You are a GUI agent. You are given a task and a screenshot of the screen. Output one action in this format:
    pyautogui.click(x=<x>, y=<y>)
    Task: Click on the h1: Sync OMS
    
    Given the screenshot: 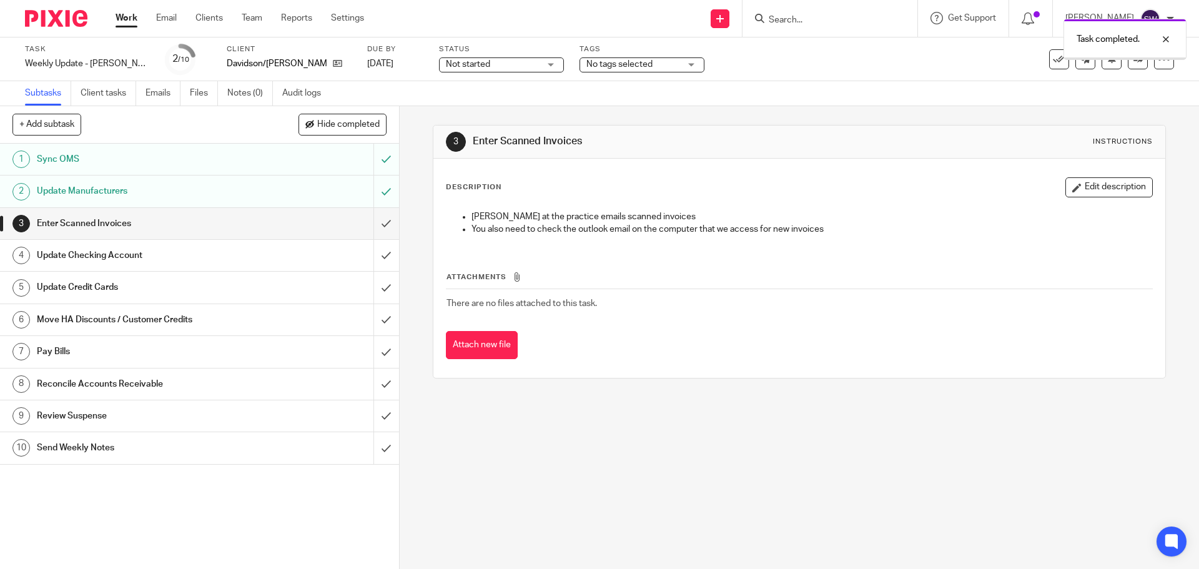 What is the action you would take?
    pyautogui.click(x=145, y=159)
    